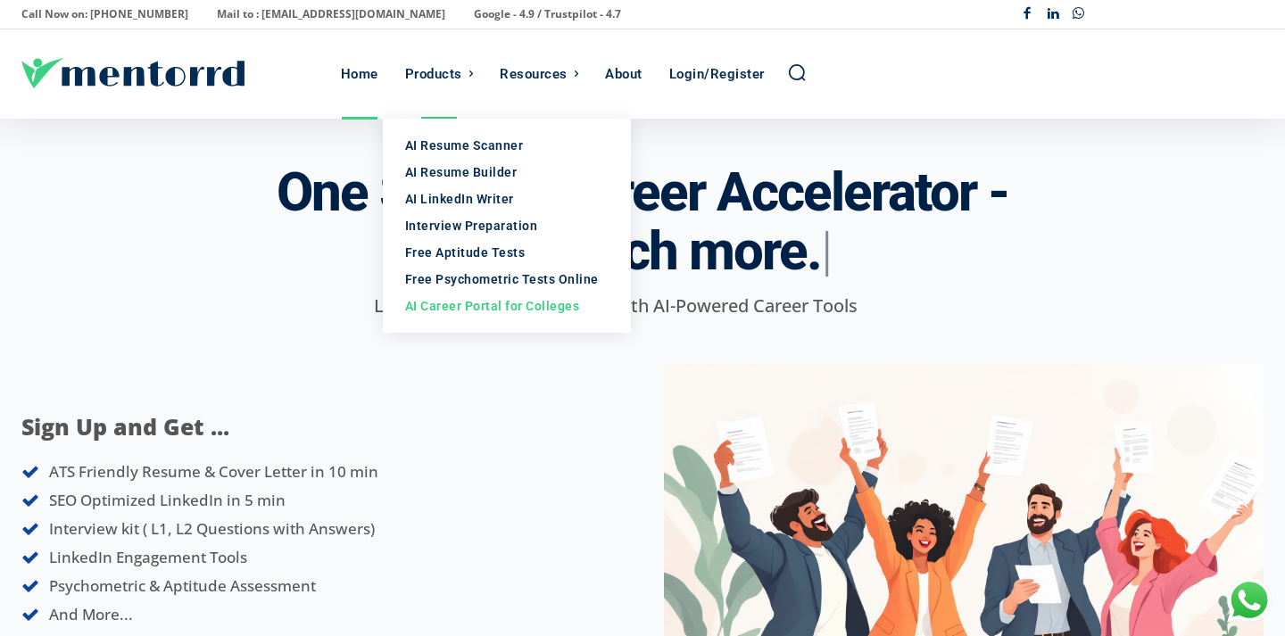 The width and height of the screenshot is (1285, 636). I want to click on a: Facebook, so click(1027, 14).